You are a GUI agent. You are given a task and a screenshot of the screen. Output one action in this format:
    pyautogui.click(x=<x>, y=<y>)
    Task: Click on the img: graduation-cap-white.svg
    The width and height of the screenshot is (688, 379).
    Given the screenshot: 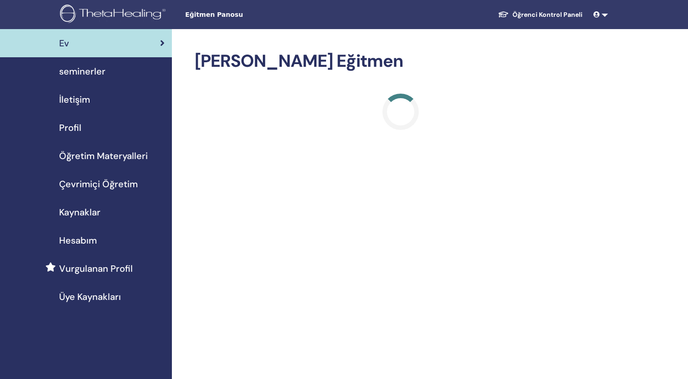 What is the action you would take?
    pyautogui.click(x=503, y=14)
    